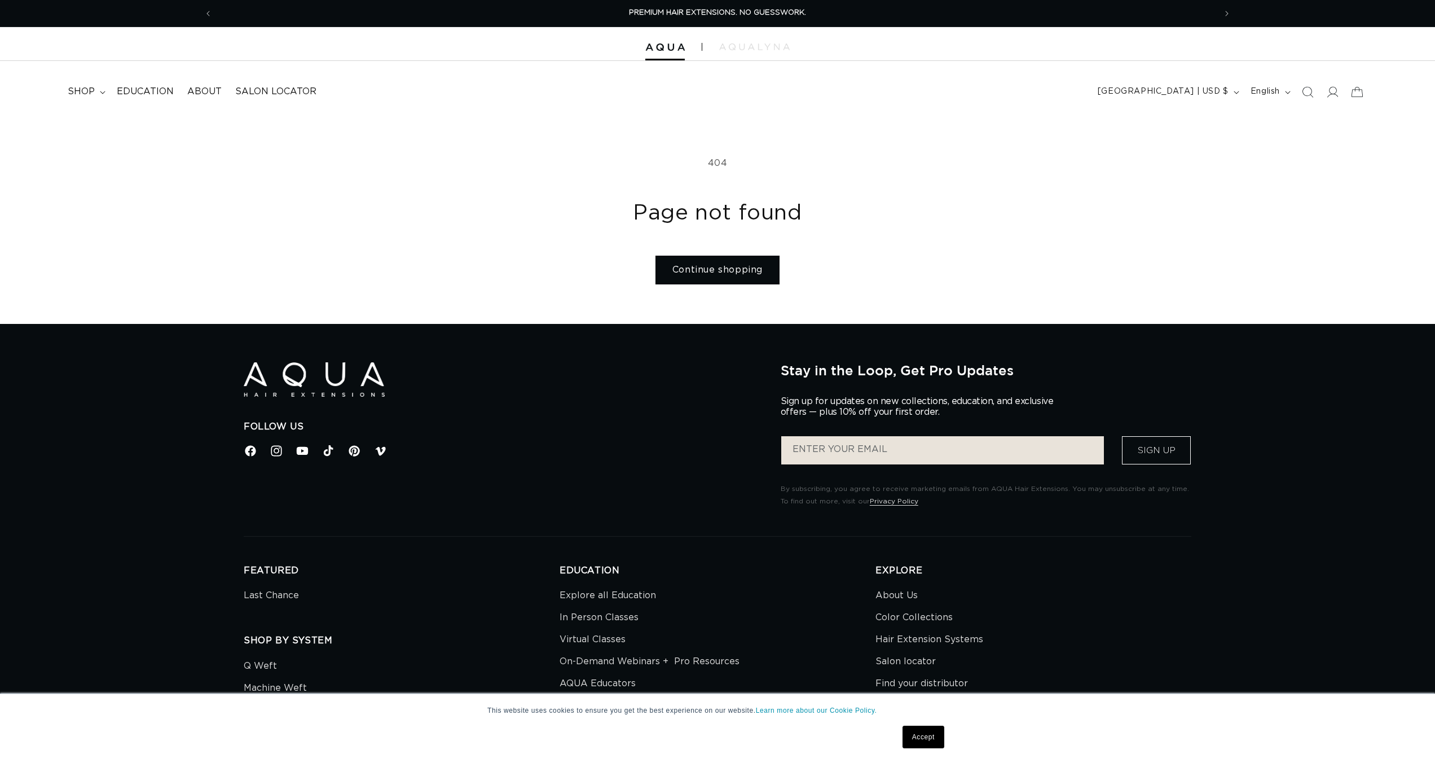 This screenshot has height=763, width=1435. I want to click on summary: Search, so click(1308, 92).